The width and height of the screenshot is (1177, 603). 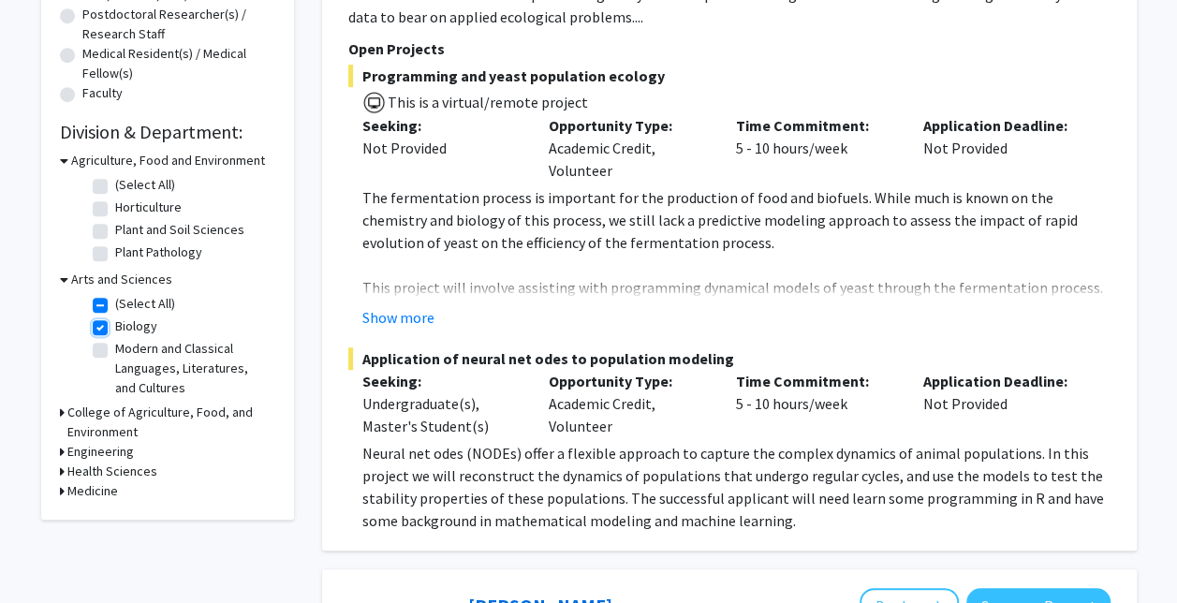 I want to click on h3: Engineering, so click(x=100, y=451).